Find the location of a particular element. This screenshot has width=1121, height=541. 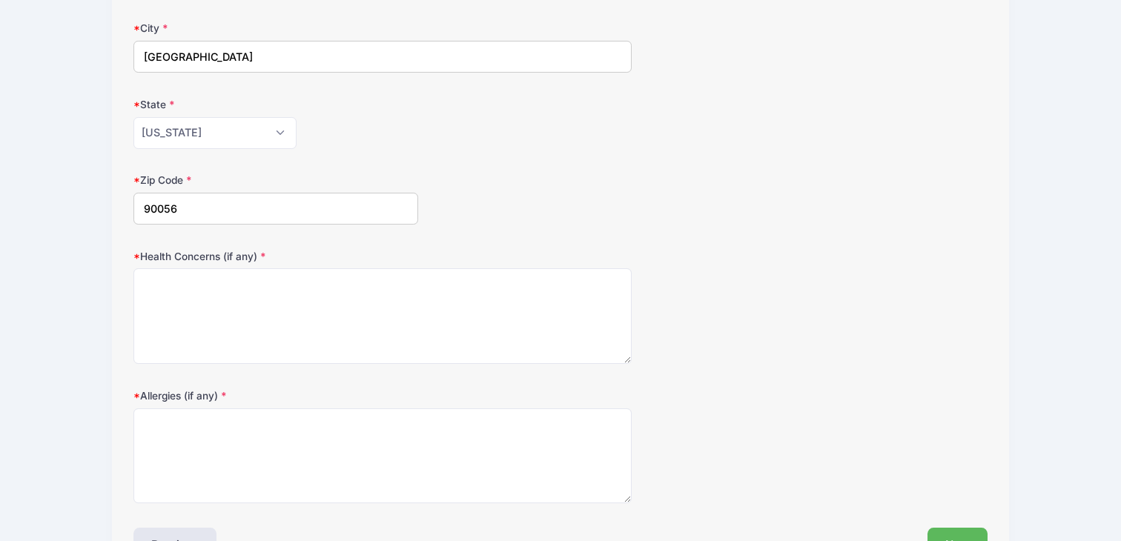

label: Health Concerns (if any) is located at coordinates (276, 257).